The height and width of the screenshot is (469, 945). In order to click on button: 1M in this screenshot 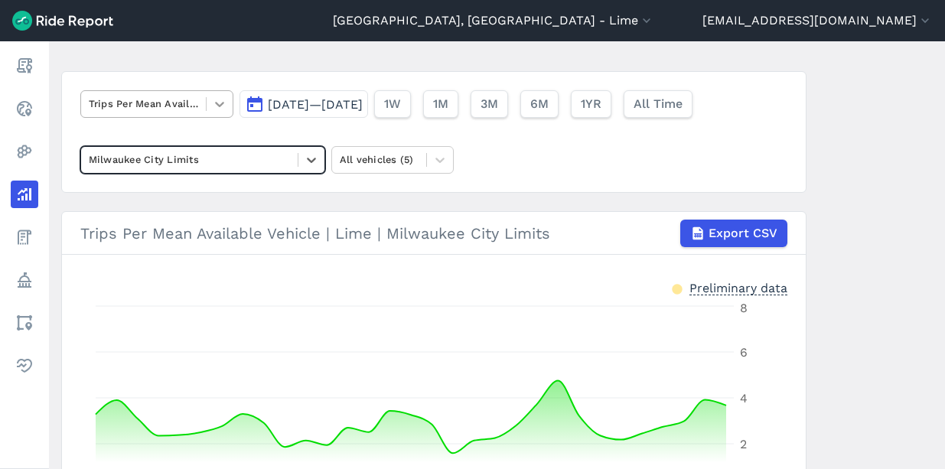, I will do `click(441, 104)`.